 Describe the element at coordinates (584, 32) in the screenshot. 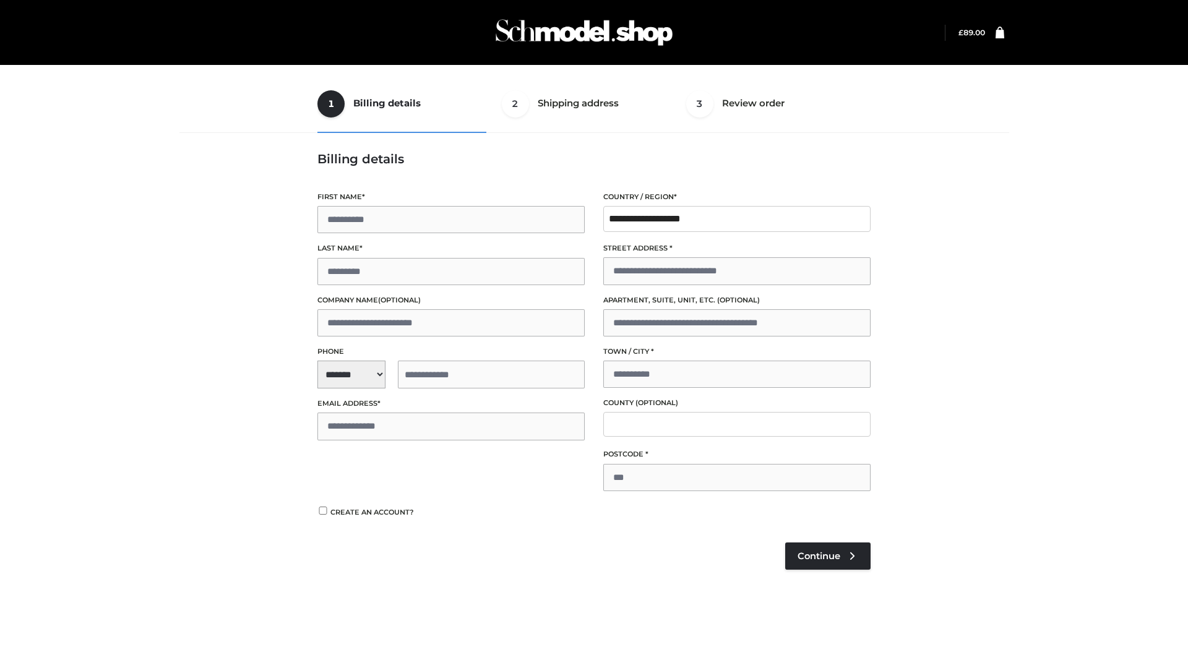

I see `img: Schmodel Admin 964` at that location.